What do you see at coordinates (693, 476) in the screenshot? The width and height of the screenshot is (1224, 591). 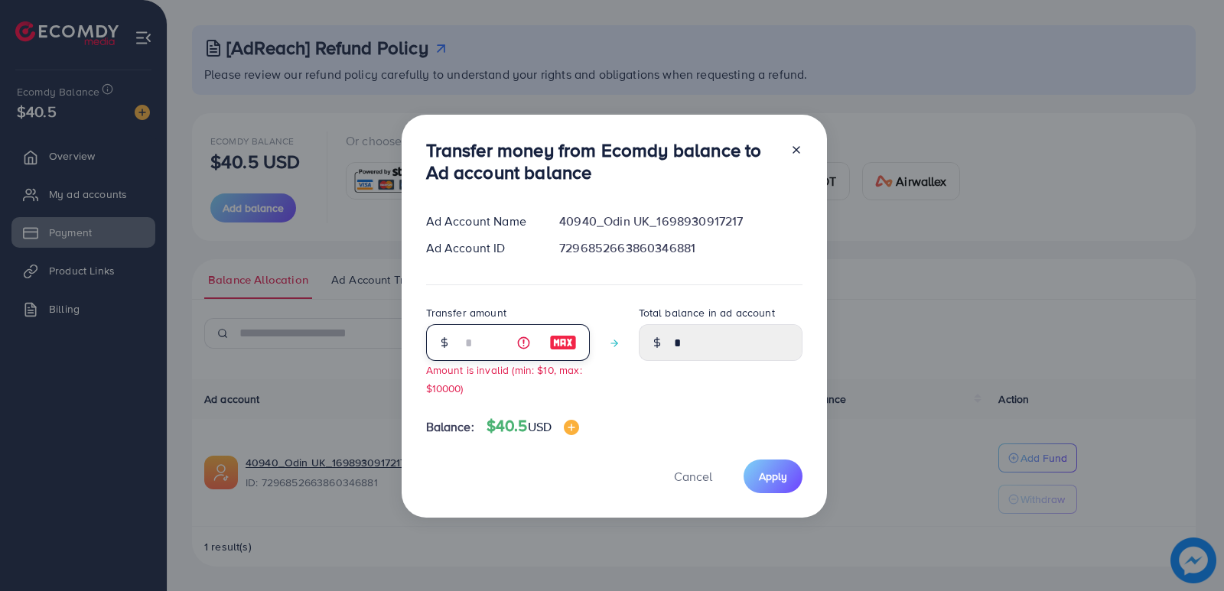 I see `button: Cancel` at bounding box center [693, 476].